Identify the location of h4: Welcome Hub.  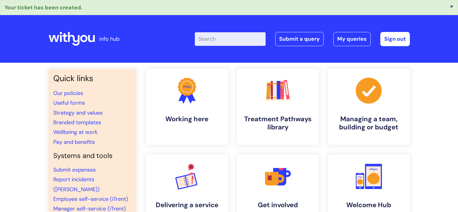
(369, 205).